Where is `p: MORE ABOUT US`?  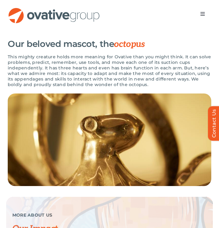
p: MORE ABOUT US is located at coordinates (105, 215).